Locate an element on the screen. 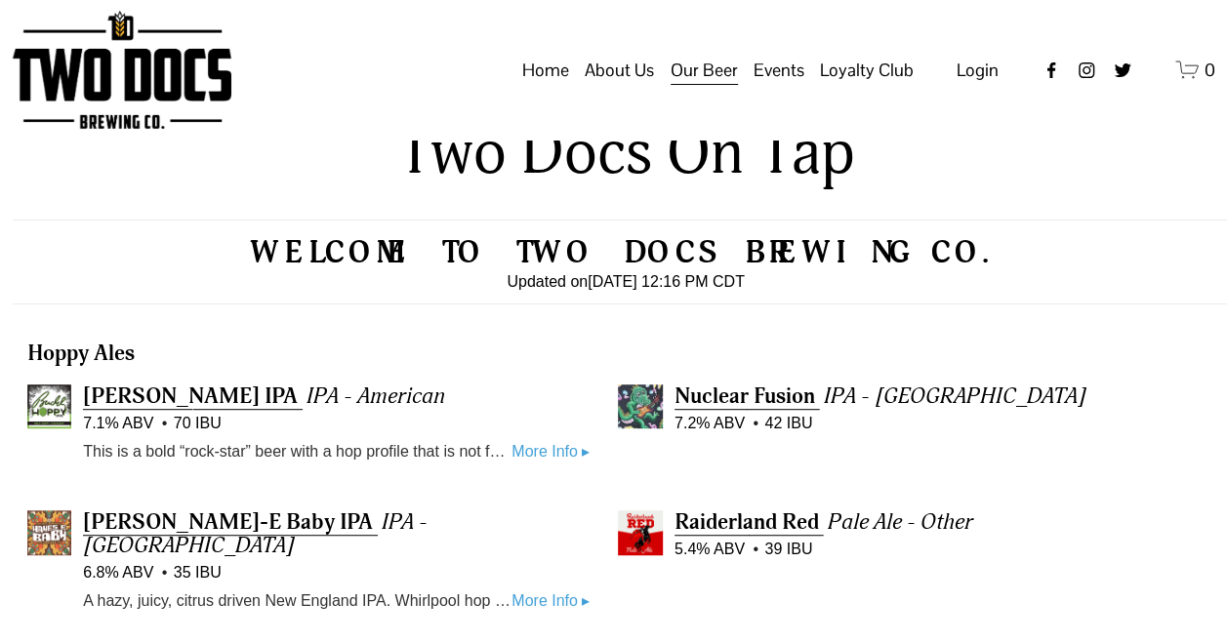  img: Buddy Hoppy IPA is located at coordinates (50, 407).